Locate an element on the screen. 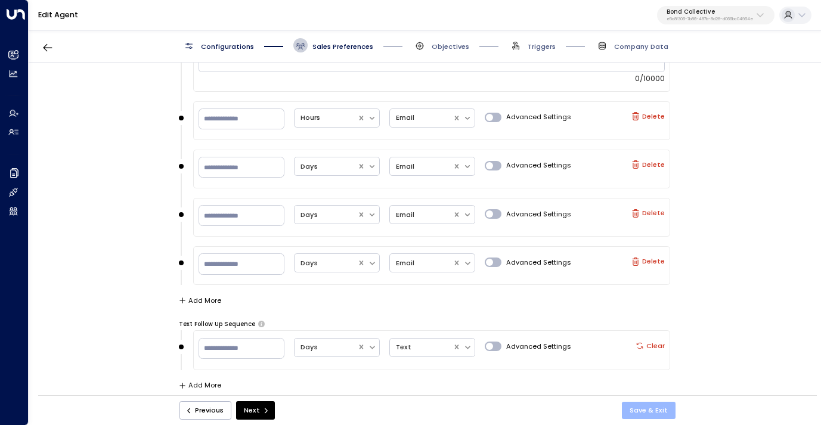 The width and height of the screenshot is (821, 425). span: Triggers is located at coordinates (541, 46).